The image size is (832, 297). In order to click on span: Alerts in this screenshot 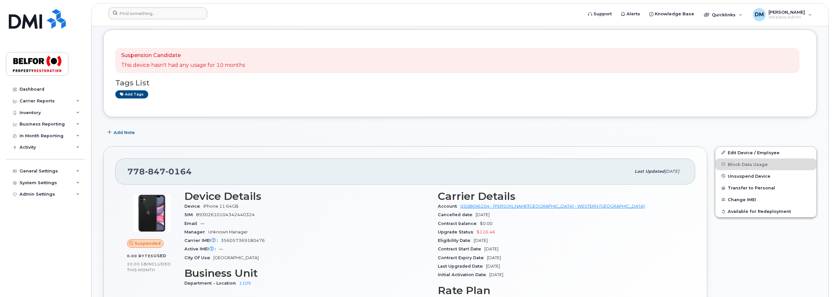, I will do `click(633, 14)`.